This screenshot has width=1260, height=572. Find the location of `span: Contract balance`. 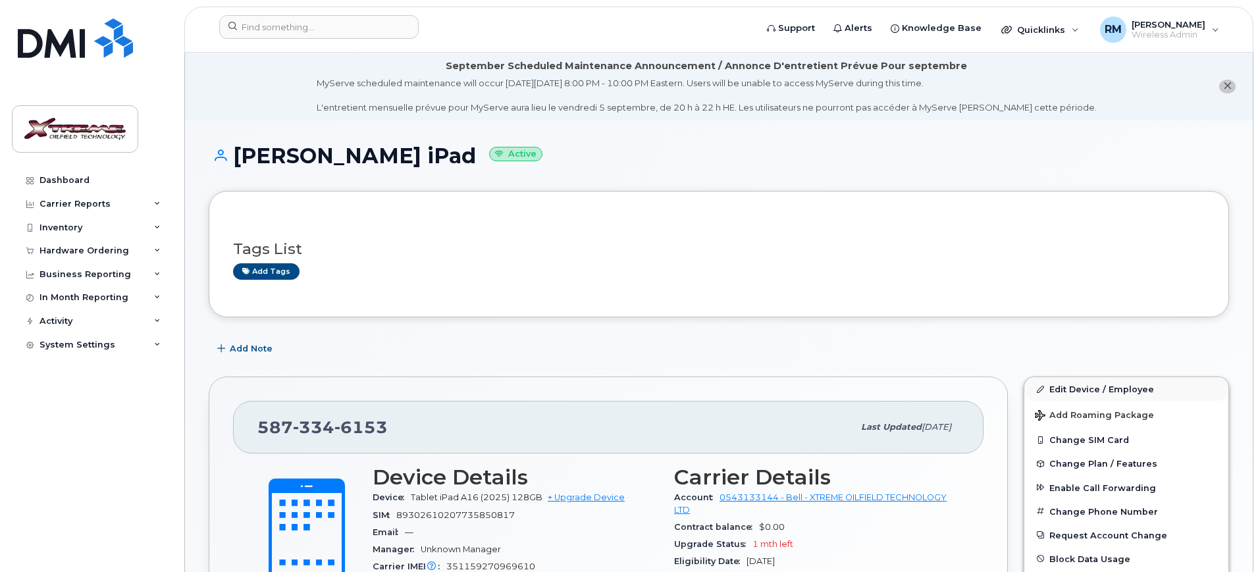

span: Contract balance is located at coordinates (716, 526).